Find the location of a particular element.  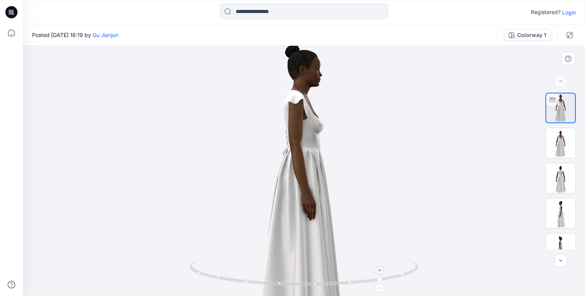

img: M26Q474_Colorway 1_Back is located at coordinates (561, 178).